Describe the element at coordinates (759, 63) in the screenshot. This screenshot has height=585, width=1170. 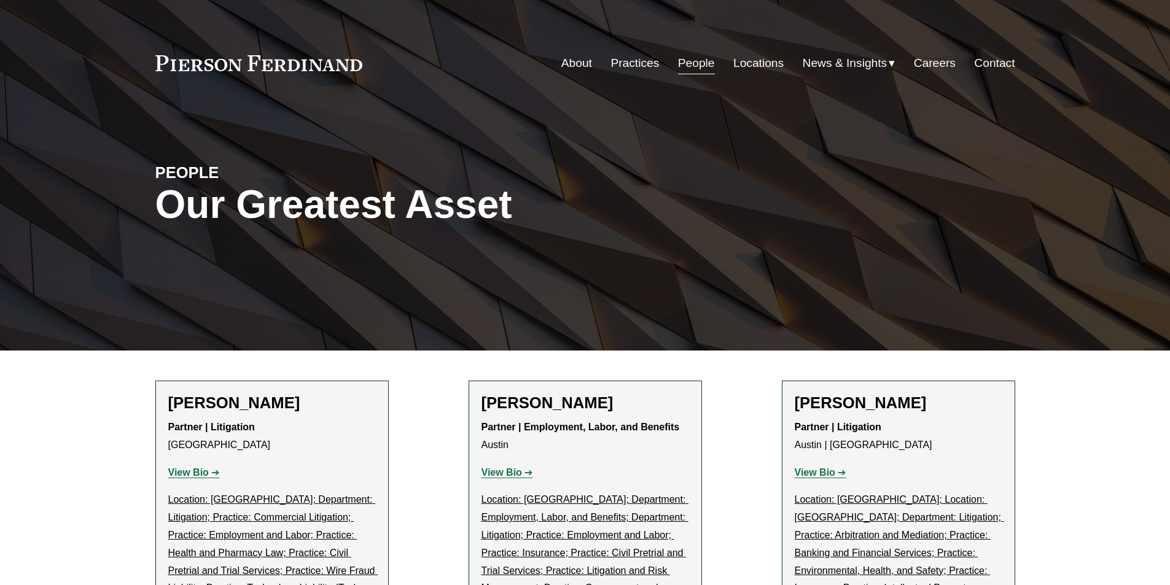
I see `a: Locations` at that location.